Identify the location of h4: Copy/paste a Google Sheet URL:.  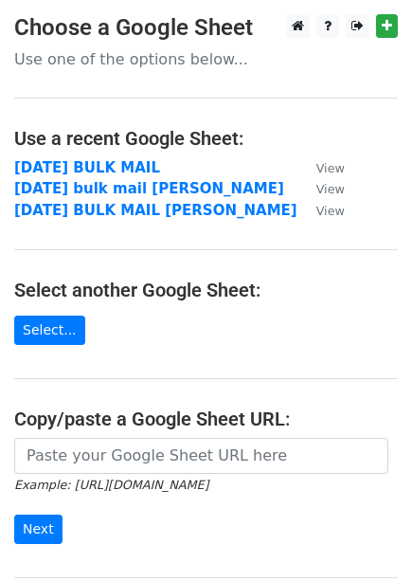
(206, 419).